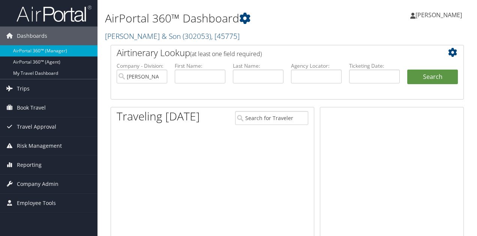  What do you see at coordinates (31, 108) in the screenshot?
I see `span: Book Travel` at bounding box center [31, 108].